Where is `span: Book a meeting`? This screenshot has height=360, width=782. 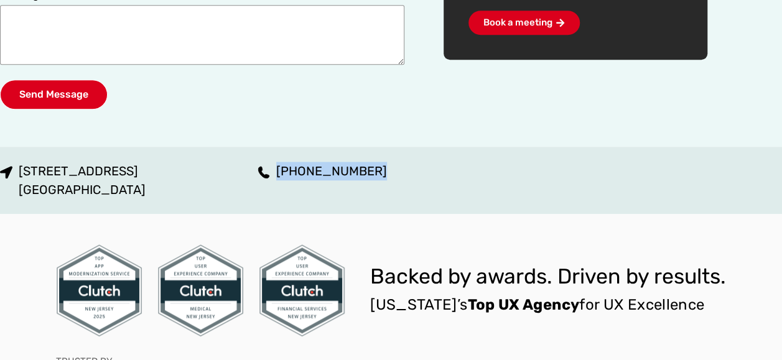
span: Book a meeting is located at coordinates (517, 22).